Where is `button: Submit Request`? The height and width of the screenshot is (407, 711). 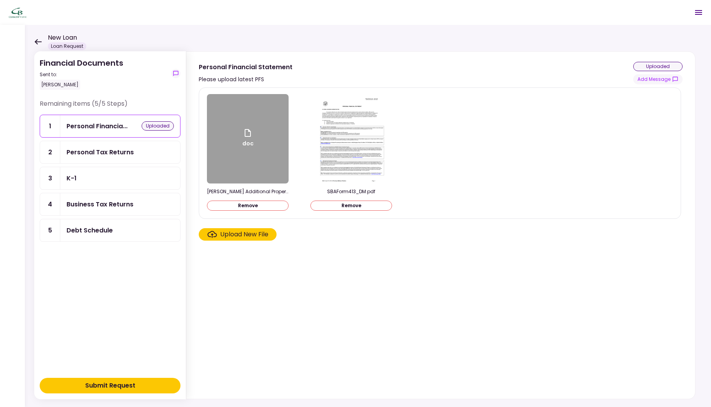 button: Submit Request is located at coordinates (110, 386).